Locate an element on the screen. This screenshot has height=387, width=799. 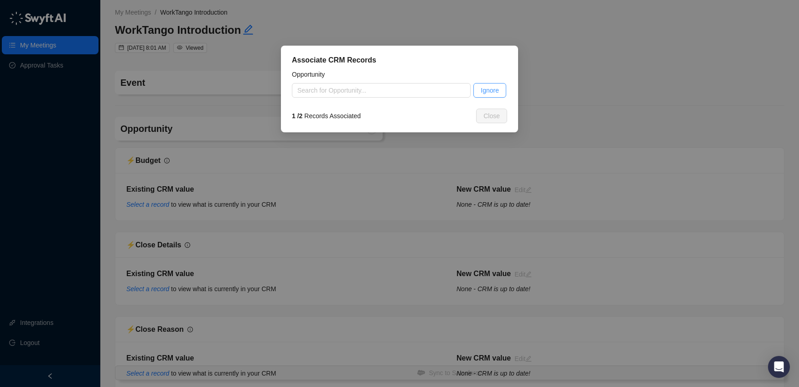
button: Close is located at coordinates (492, 116).